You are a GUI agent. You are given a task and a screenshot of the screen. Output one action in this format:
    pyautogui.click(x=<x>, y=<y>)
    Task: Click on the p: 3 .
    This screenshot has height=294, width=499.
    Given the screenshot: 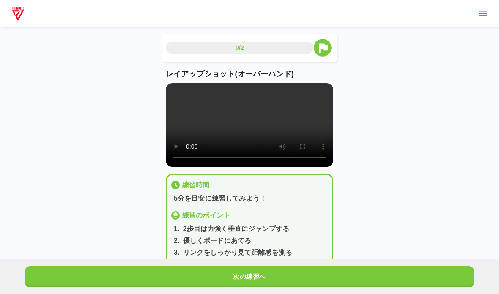 What is the action you would take?
    pyautogui.click(x=177, y=253)
    